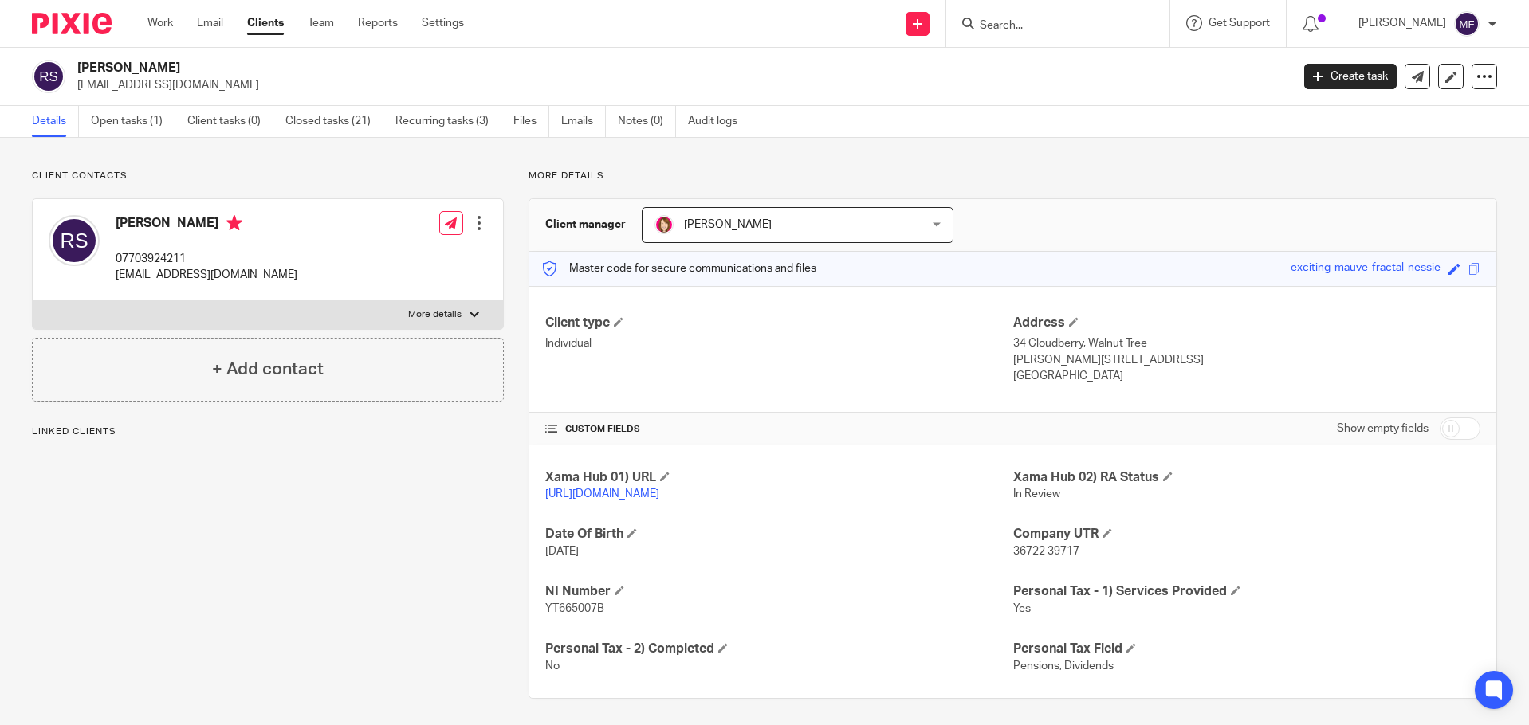  Describe the element at coordinates (779, 591) in the screenshot. I see `h4: NI Number` at that location.